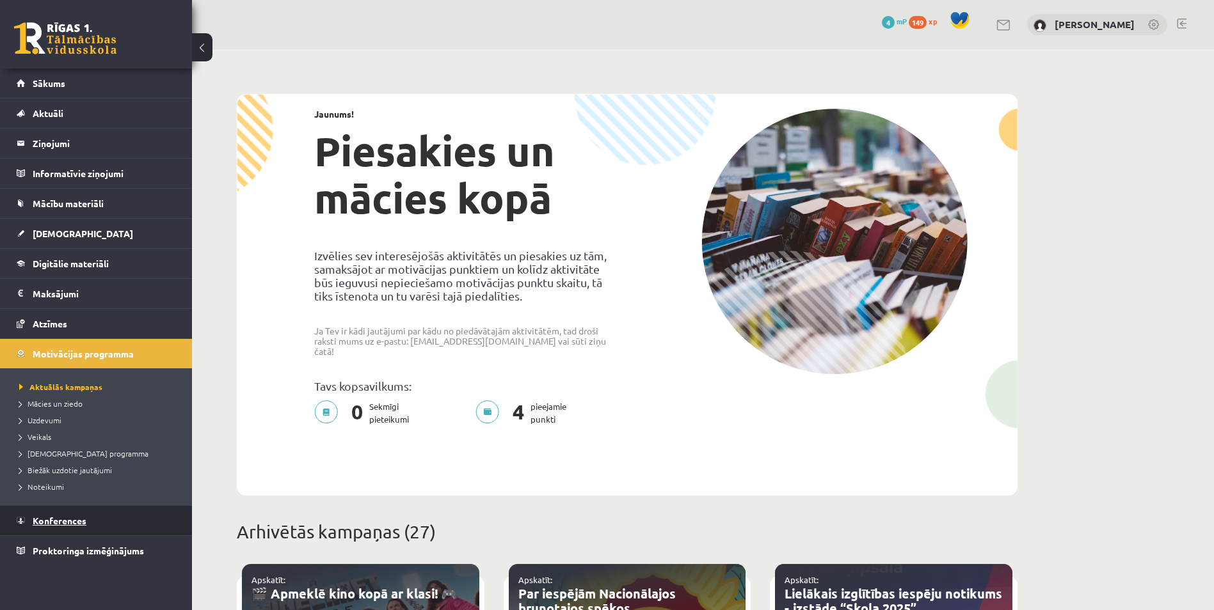 Image resolution: width=1214 pixels, height=610 pixels. I want to click on a: Mācies un ziedo, so click(99, 404).